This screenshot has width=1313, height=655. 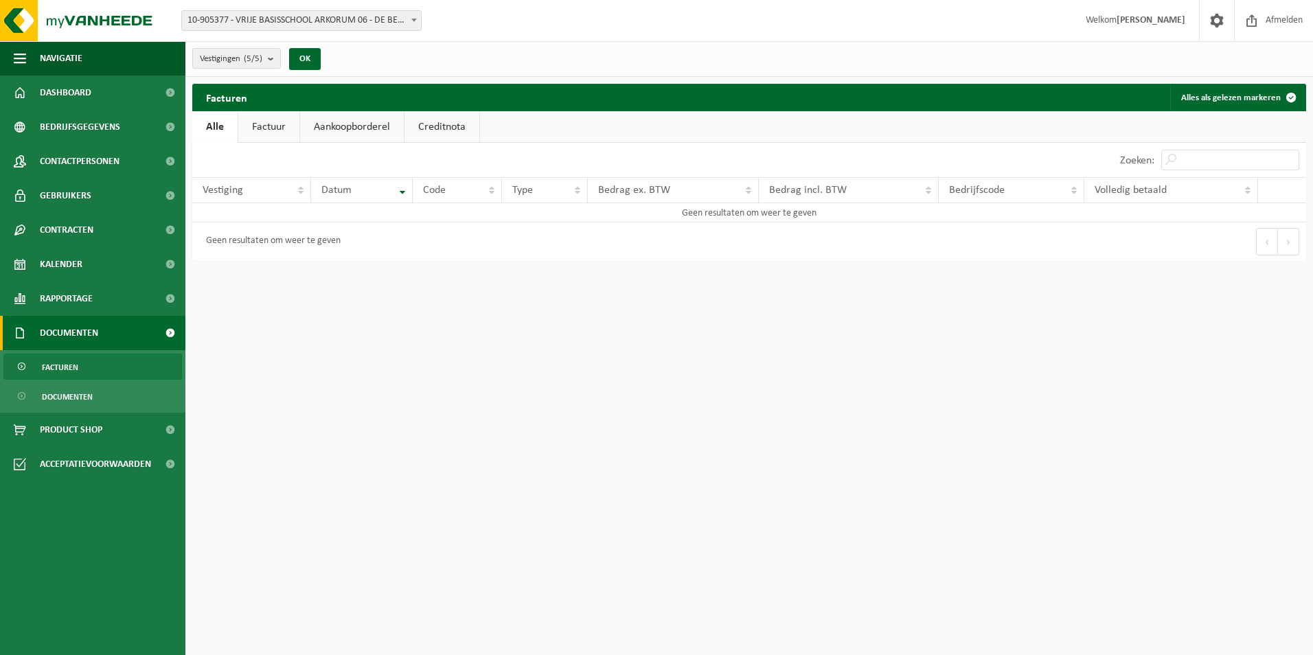 I want to click on span: Vestiging, so click(x=222, y=190).